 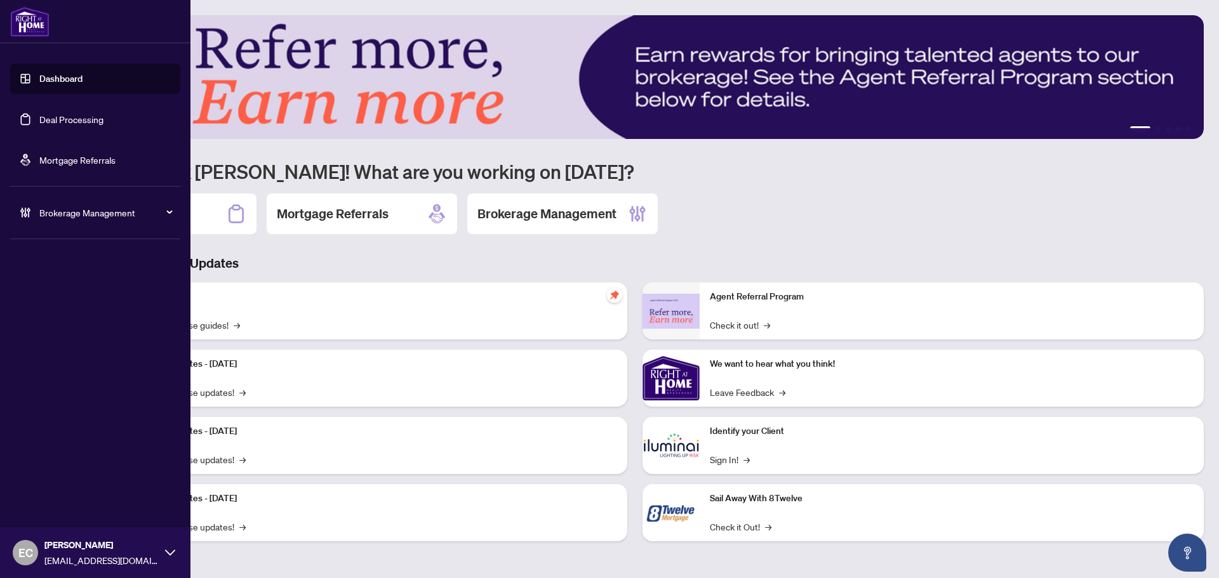 What do you see at coordinates (952, 297) in the screenshot?
I see `p: Agent Referral Program` at bounding box center [952, 297].